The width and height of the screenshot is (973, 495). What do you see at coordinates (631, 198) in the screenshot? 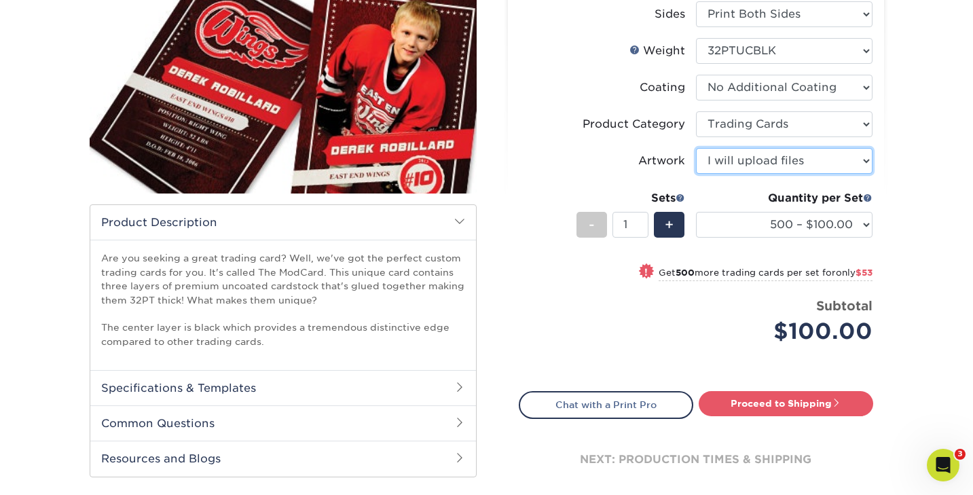
I see `div: Sets` at bounding box center [631, 198].